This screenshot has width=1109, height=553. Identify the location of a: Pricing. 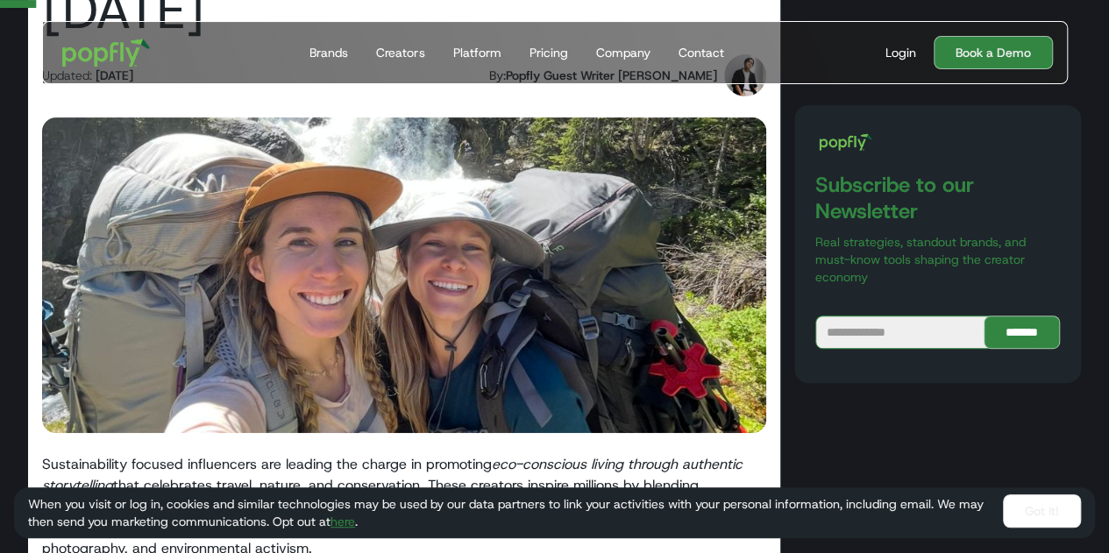
(548, 53).